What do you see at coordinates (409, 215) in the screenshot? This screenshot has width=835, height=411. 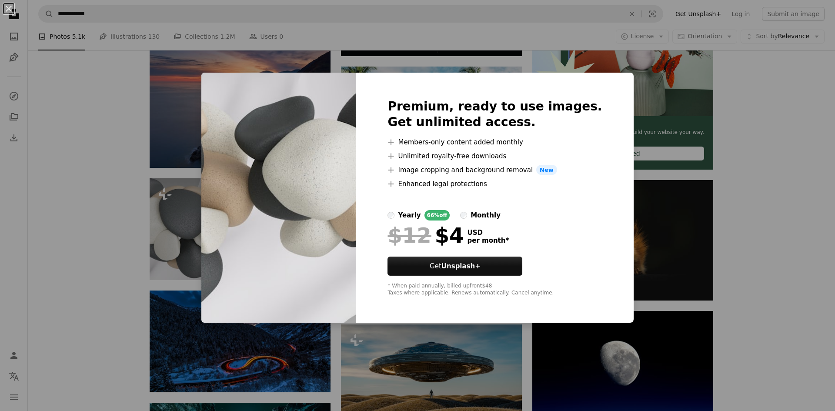 I see `div: yearly` at bounding box center [409, 215].